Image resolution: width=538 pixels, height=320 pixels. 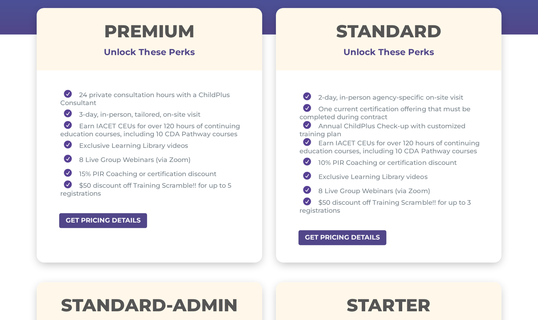 I want to click on li: $50 discount off Training Scramble!! for up to 3 registrations, so click(x=391, y=206).